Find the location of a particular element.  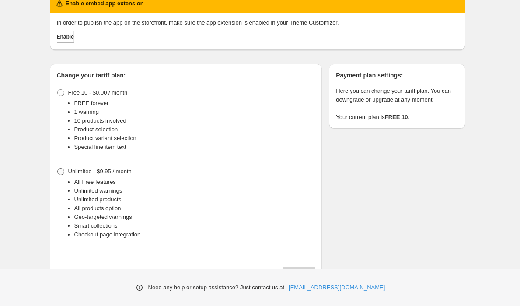

li: All Free features is located at coordinates (195, 182).